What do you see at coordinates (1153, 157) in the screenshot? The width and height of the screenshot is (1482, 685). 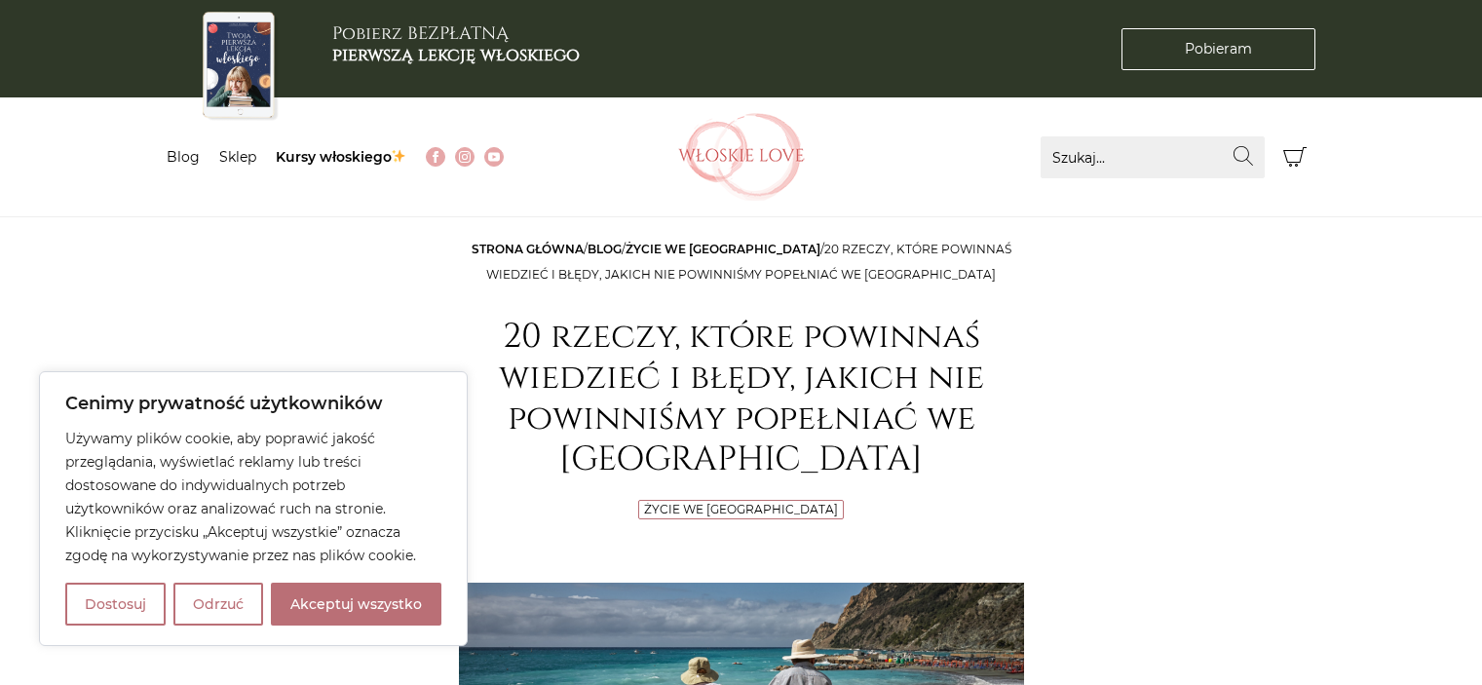 I see `input: Szukaj...` at bounding box center [1153, 157].